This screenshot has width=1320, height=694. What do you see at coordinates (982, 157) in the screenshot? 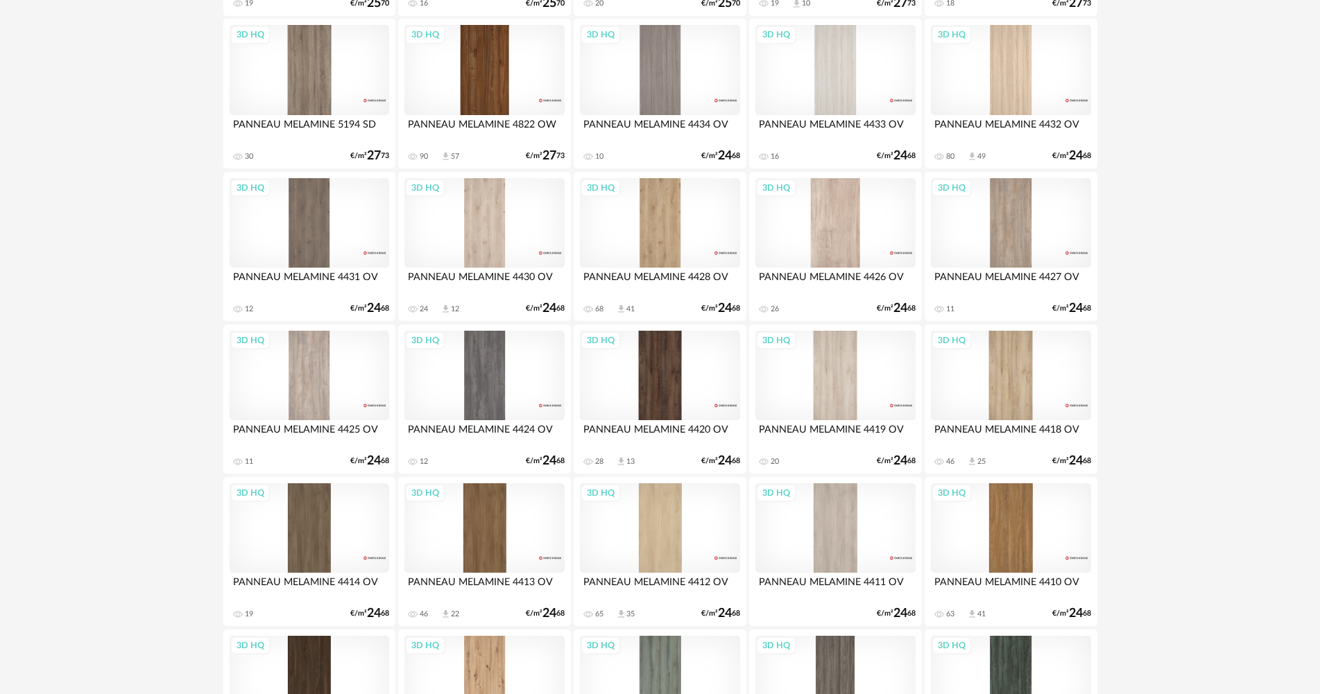
I see `div: 49` at bounding box center [982, 157].